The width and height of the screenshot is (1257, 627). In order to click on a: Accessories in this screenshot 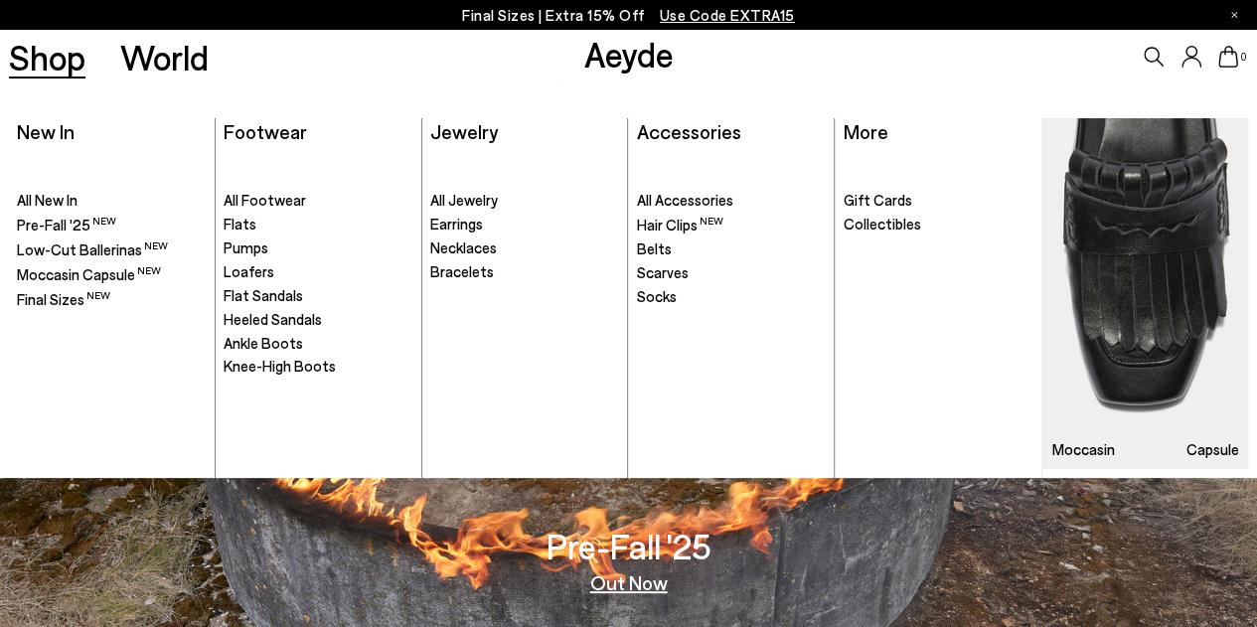, I will do `click(689, 131)`.